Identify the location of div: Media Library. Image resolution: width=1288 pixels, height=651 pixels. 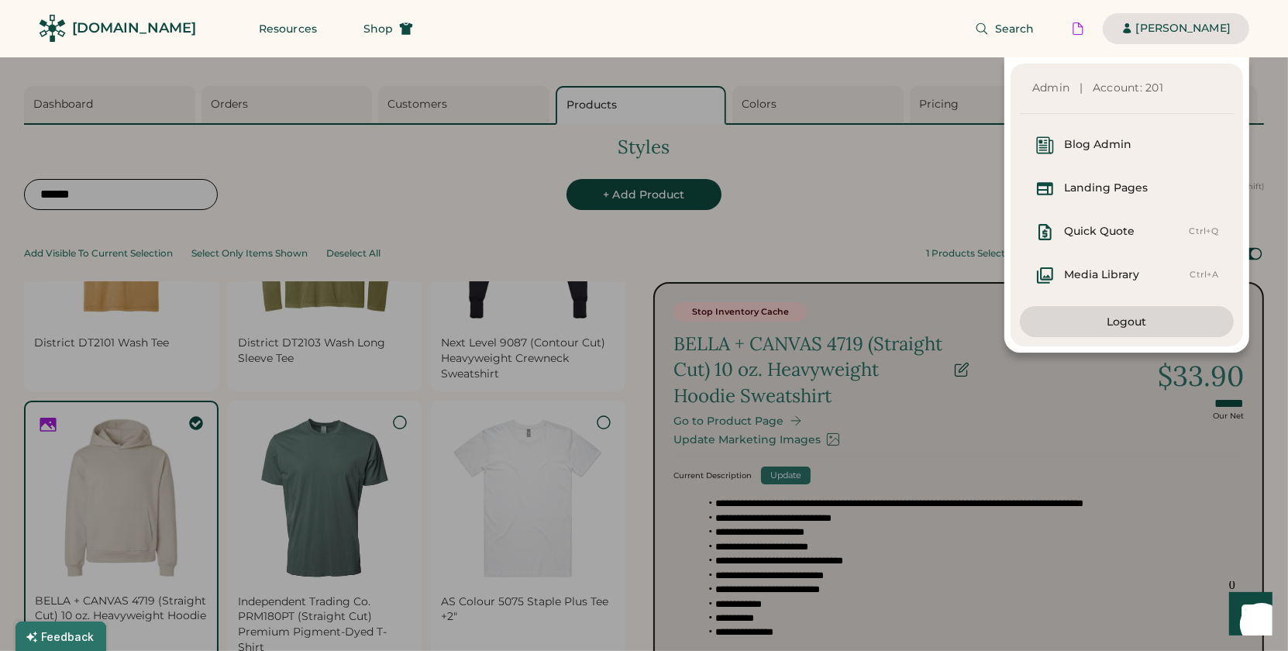
(1101, 275).